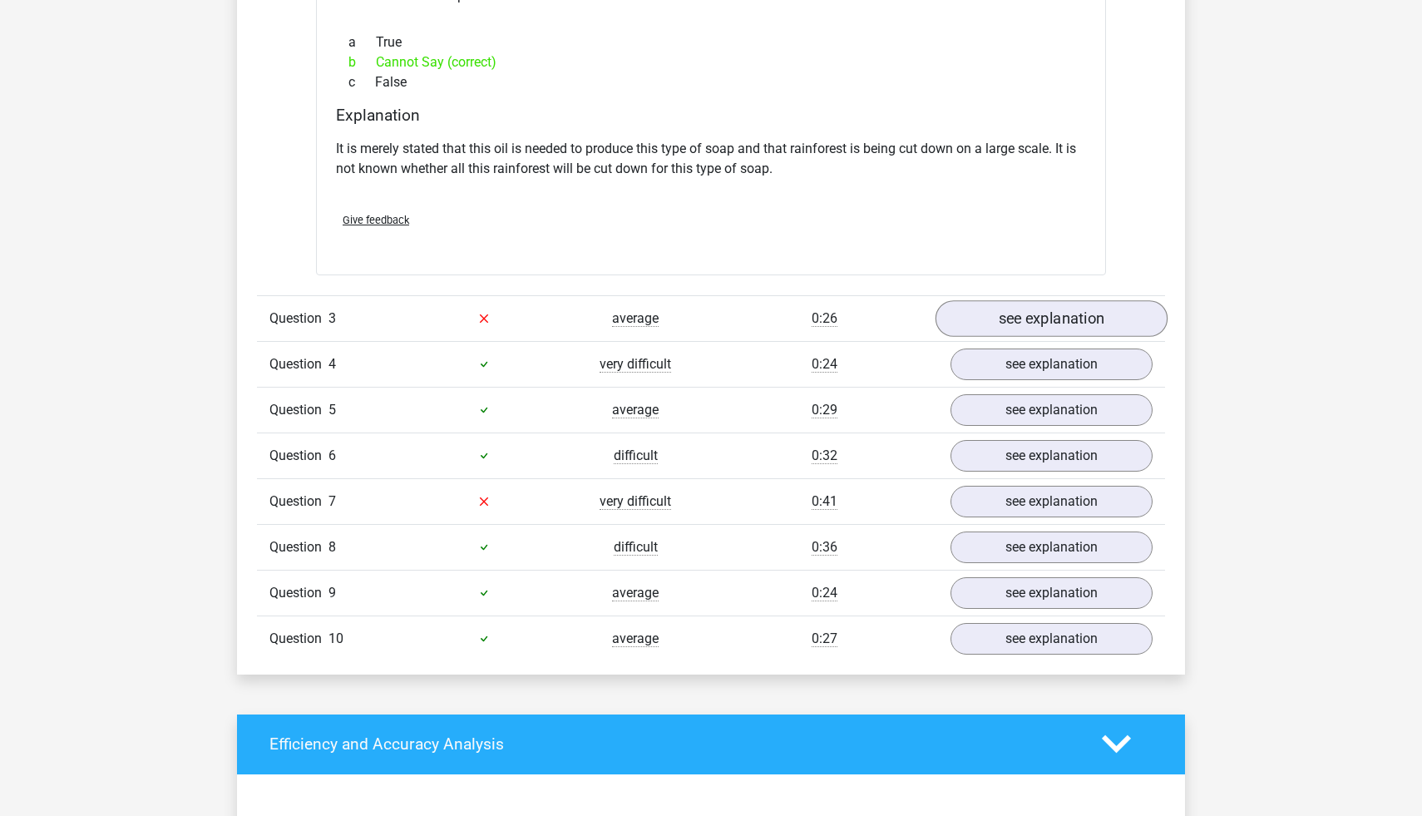  I want to click on div: False, so click(711, 82).